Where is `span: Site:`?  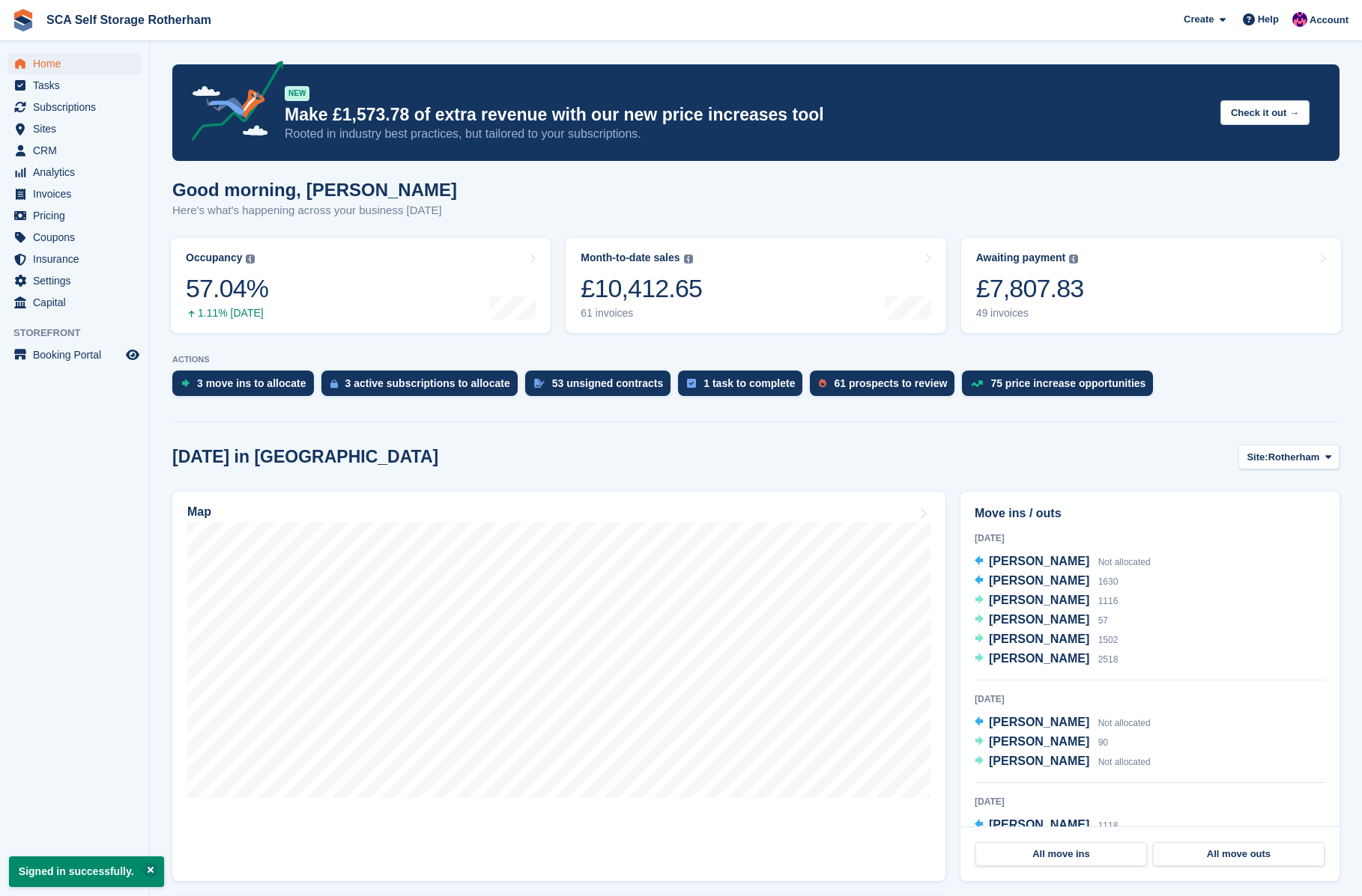
span: Site: is located at coordinates (1256, 458).